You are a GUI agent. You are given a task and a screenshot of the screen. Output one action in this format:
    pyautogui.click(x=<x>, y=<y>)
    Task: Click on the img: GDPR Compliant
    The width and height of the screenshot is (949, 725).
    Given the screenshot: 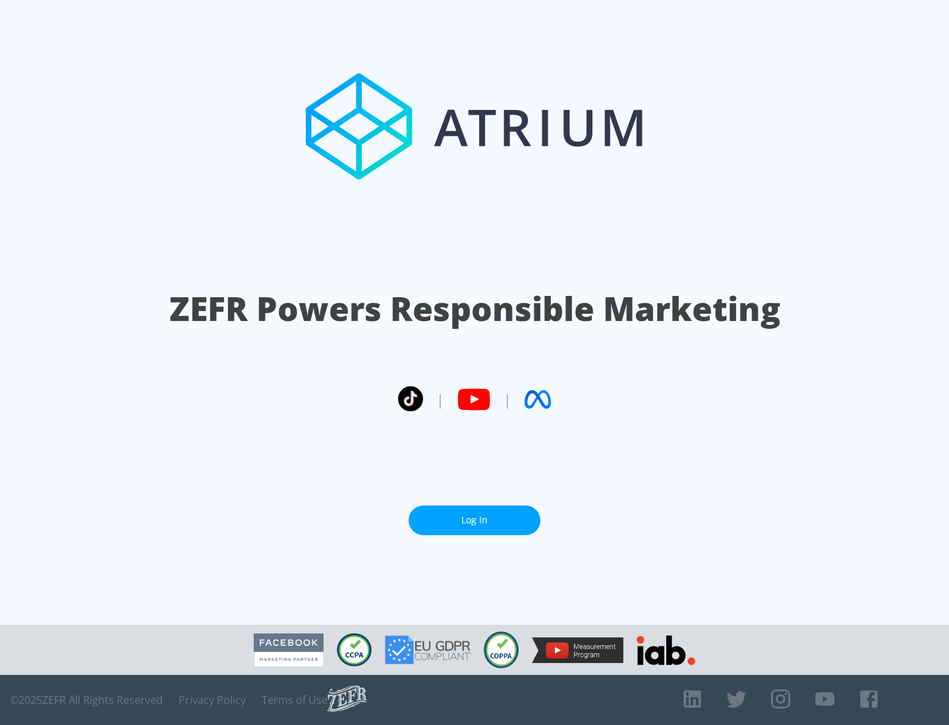 What is the action you would take?
    pyautogui.click(x=428, y=650)
    